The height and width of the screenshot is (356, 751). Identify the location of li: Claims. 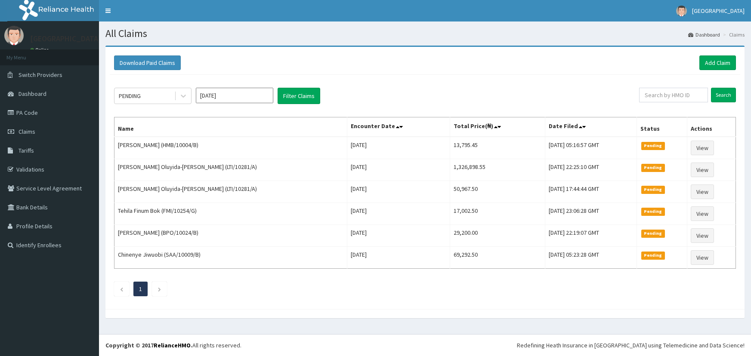
(732, 34).